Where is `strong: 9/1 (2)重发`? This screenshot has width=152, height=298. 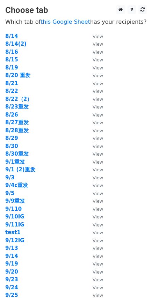 strong: 9/1 (2)重发 is located at coordinates (20, 169).